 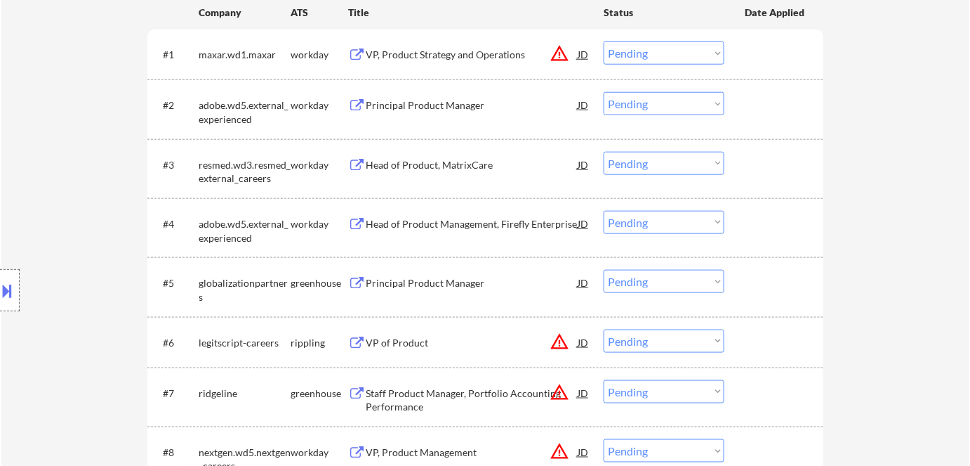 What do you see at coordinates (472, 400) in the screenshot?
I see `div: Staff Product Manager, Portfolio Accounting Performance` at bounding box center [472, 400].